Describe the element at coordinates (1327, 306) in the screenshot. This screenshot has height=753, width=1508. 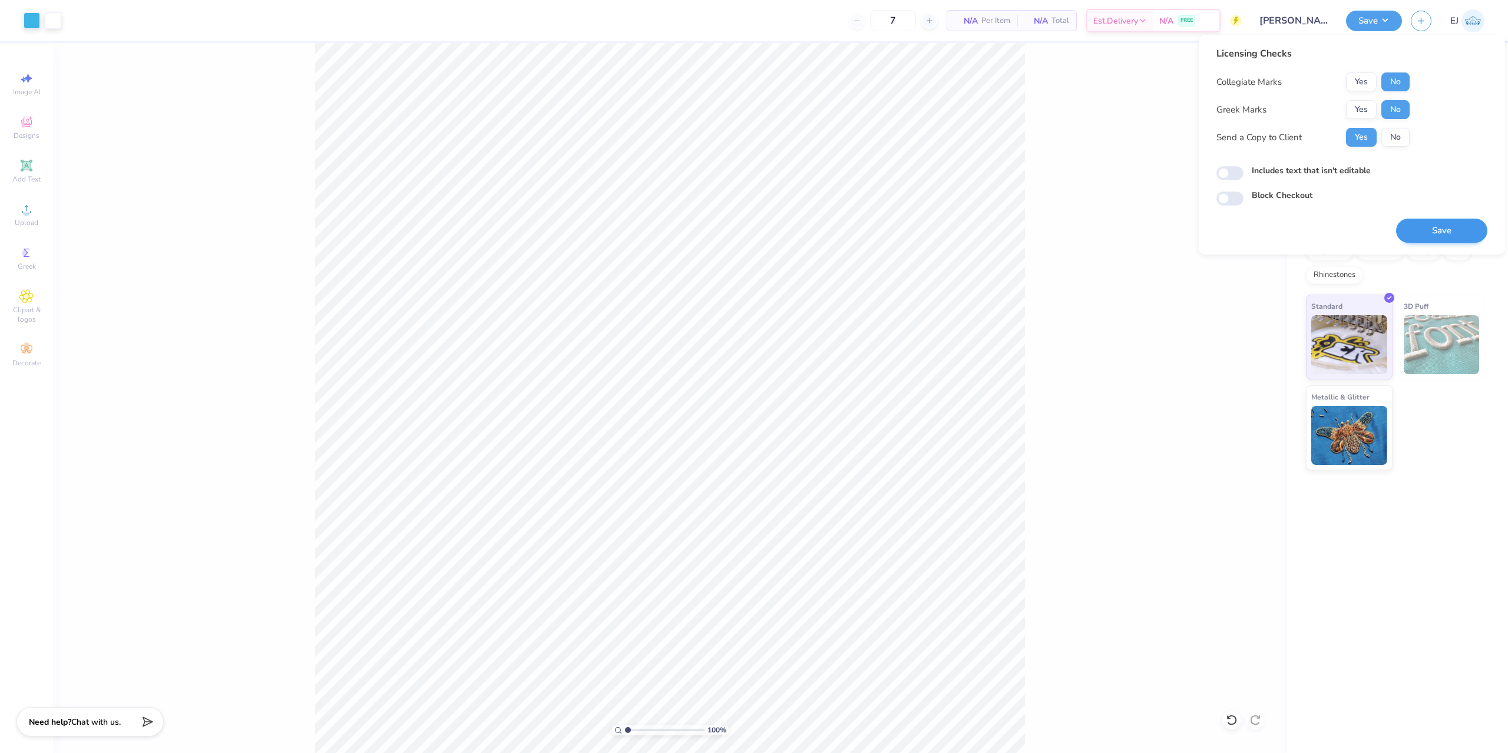
I see `span: Standard` at that location.